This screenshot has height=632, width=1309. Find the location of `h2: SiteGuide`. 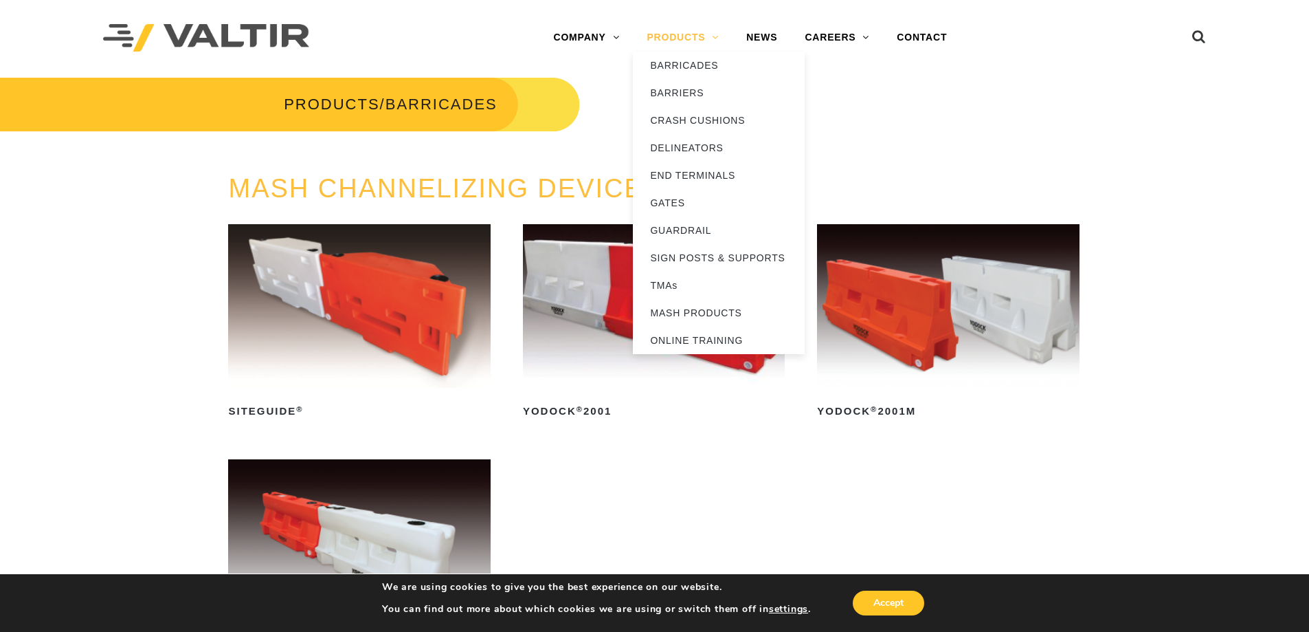

h2: SiteGuide is located at coordinates (359, 411).